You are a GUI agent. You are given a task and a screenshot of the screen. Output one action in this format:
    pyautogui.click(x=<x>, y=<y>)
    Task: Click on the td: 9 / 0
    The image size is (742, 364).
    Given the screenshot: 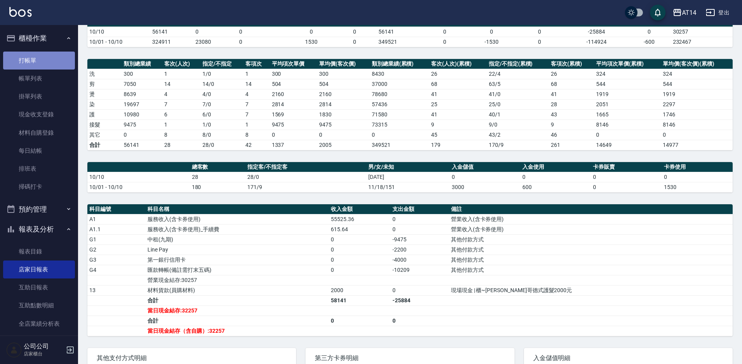 What is the action you would take?
    pyautogui.click(x=518, y=125)
    